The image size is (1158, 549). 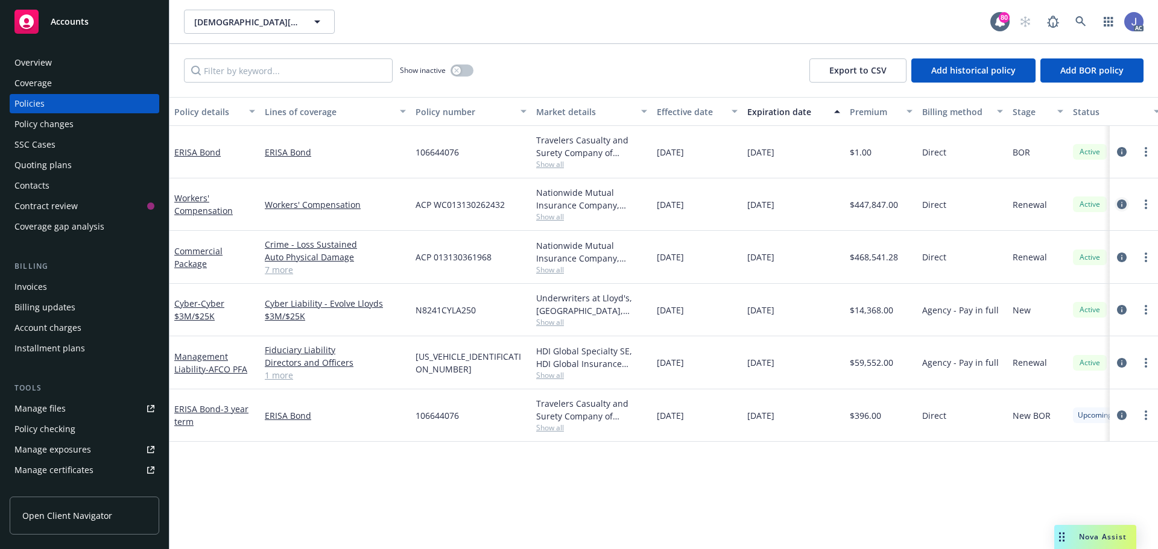 I want to click on input: Filter by keyword..., so click(x=288, y=71).